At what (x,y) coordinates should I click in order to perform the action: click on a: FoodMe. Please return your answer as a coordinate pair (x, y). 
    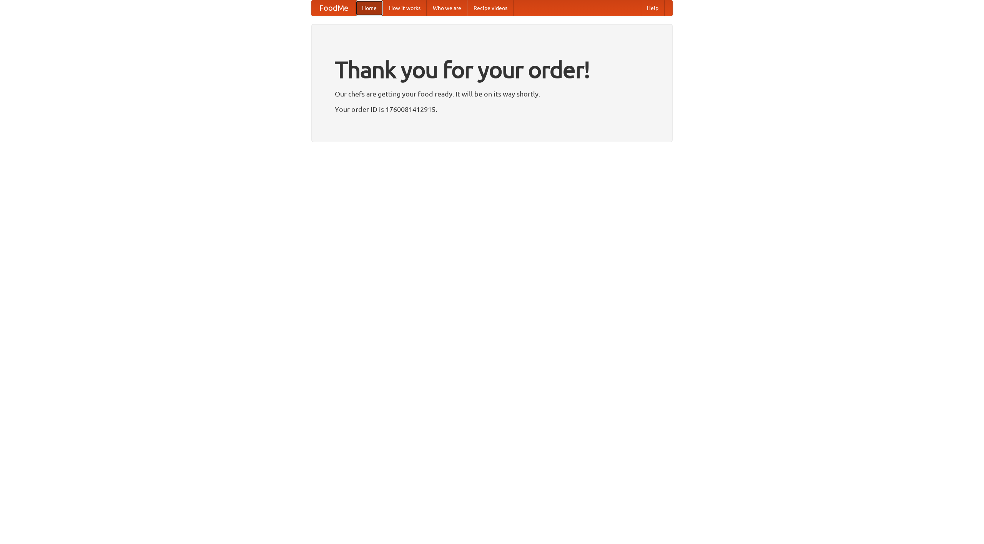
    Looking at the image, I should click on (334, 8).